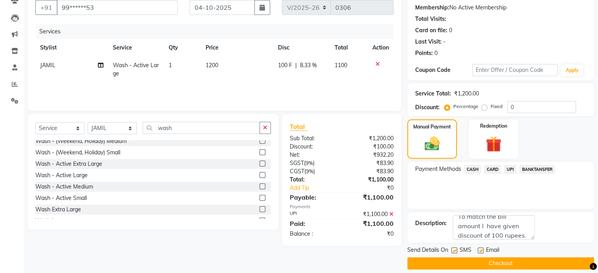 Image resolution: width=598 pixels, height=273 pixels. Describe the element at coordinates (61, 175) in the screenshot. I see `div: Wash - Active Large` at that location.